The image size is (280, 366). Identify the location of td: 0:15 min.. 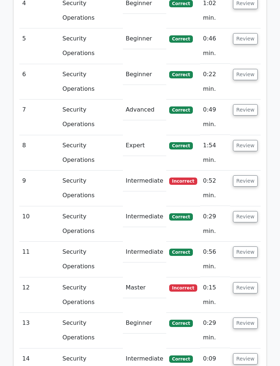
(215, 295).